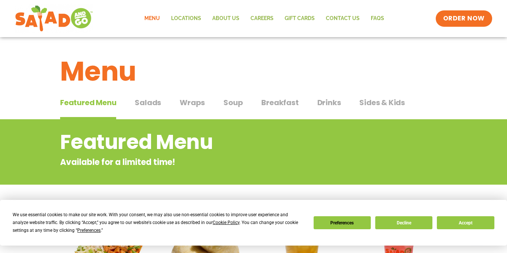 The width and height of the screenshot is (507, 253). I want to click on a: Contact Us, so click(343, 19).